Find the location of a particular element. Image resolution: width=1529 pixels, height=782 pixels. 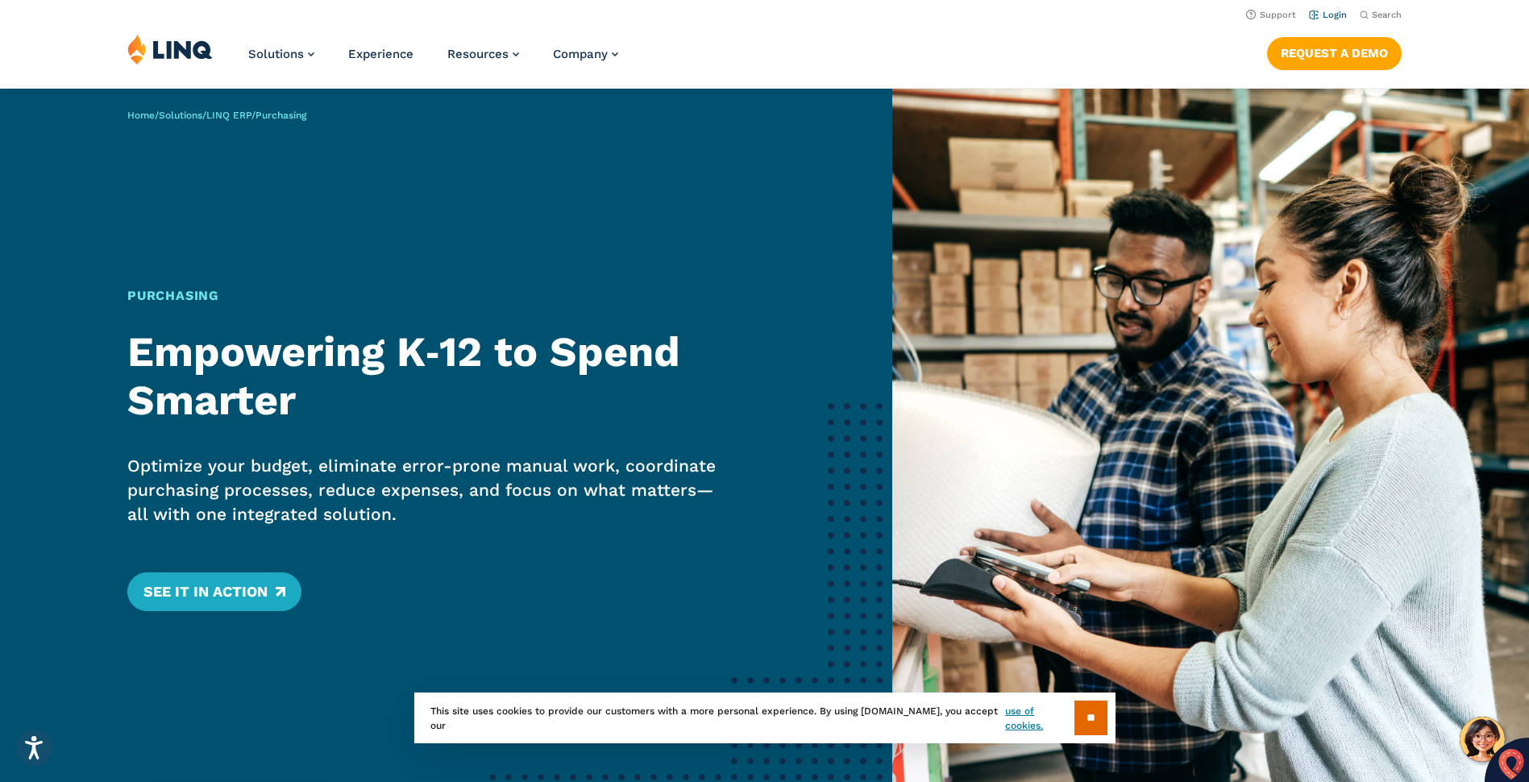

span: Search is located at coordinates (1386, 15).